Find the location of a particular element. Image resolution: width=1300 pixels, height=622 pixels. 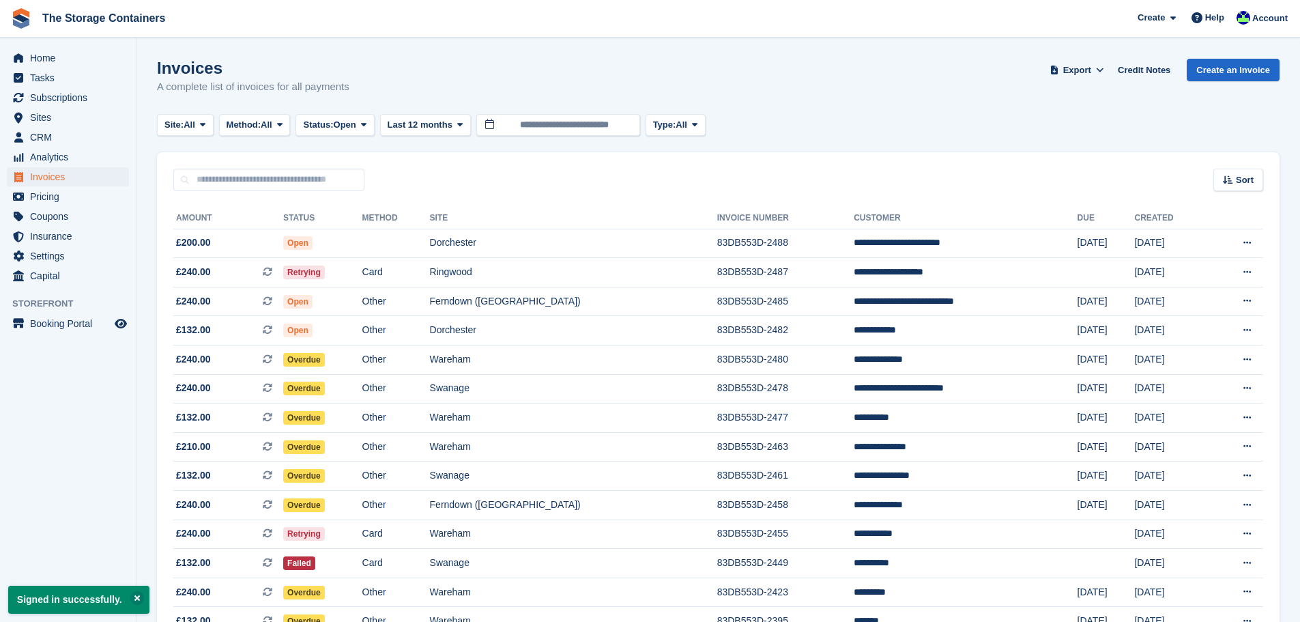

td: 83DB553D-2487 is located at coordinates (785, 272).